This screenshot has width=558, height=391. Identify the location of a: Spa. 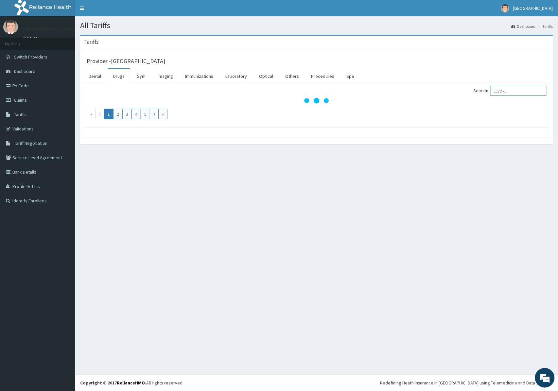
(350, 76).